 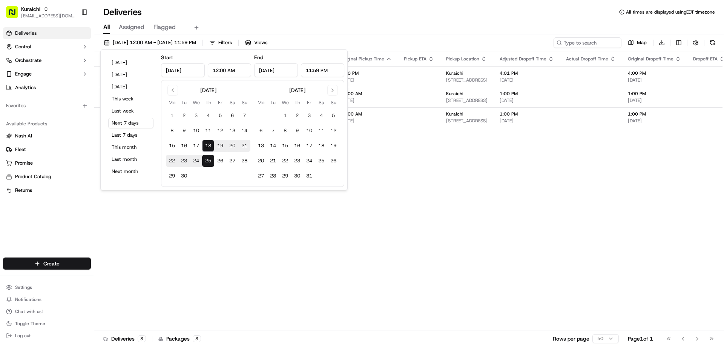 What do you see at coordinates (72, 190) in the screenshot?
I see `a: Powered byPylon` at bounding box center [72, 190].